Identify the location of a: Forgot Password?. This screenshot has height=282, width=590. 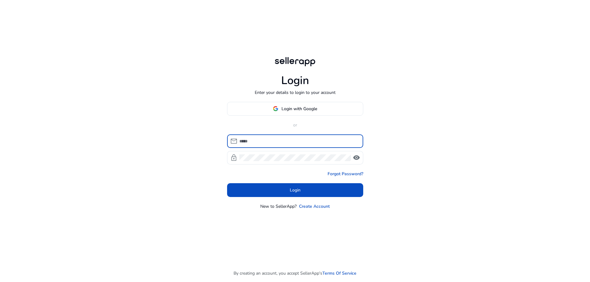
(345, 174).